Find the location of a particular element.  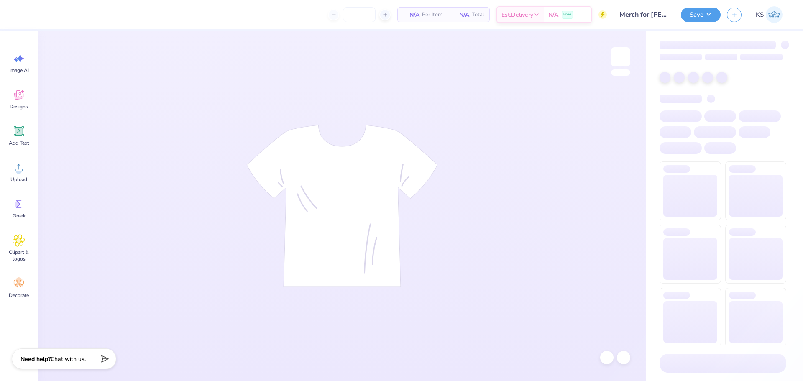

span: Clipart & logos is located at coordinates (19, 256).